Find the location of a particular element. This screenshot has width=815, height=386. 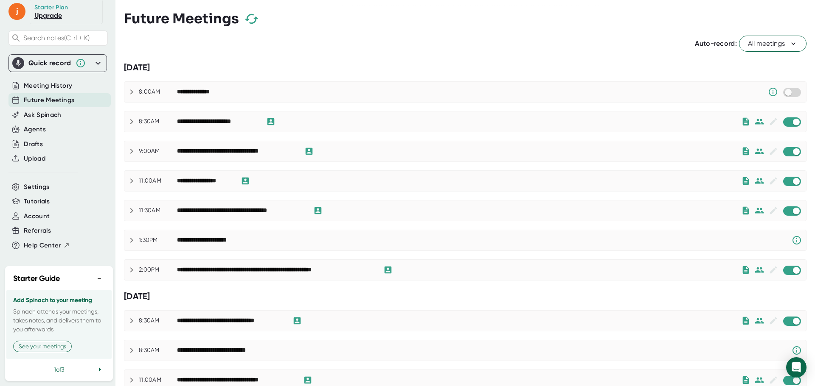

button: Drafts is located at coordinates (33, 144).